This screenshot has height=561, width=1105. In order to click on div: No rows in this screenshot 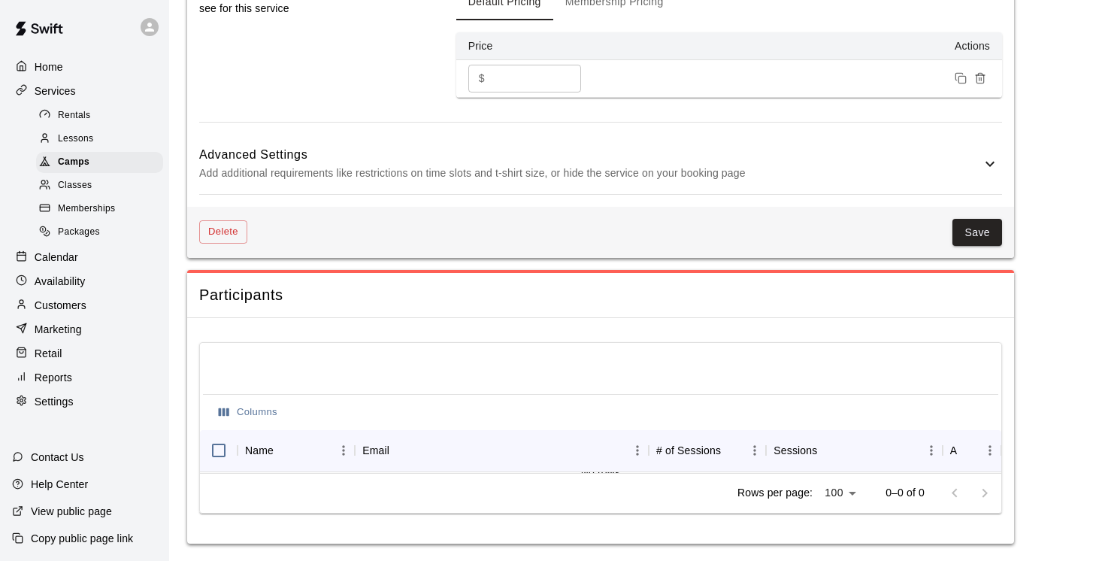, I will do `click(601, 472)`.